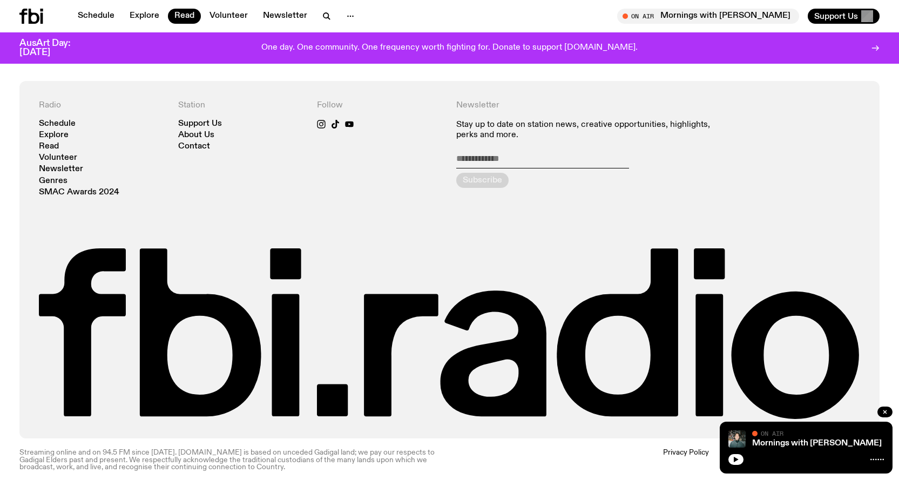 The image size is (899, 480). What do you see at coordinates (482, 180) in the screenshot?
I see `button: Subscribe` at bounding box center [482, 180].